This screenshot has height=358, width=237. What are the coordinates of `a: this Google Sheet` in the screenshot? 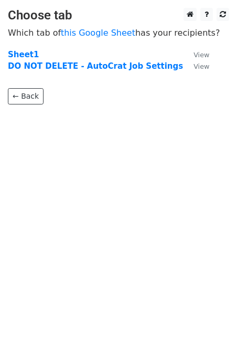 It's located at (98, 33).